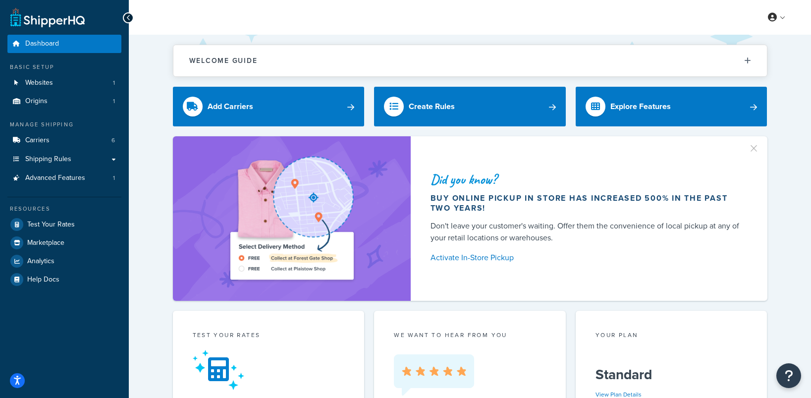  What do you see at coordinates (470, 60) in the screenshot?
I see `button: Welcome Guide` at bounding box center [470, 60].